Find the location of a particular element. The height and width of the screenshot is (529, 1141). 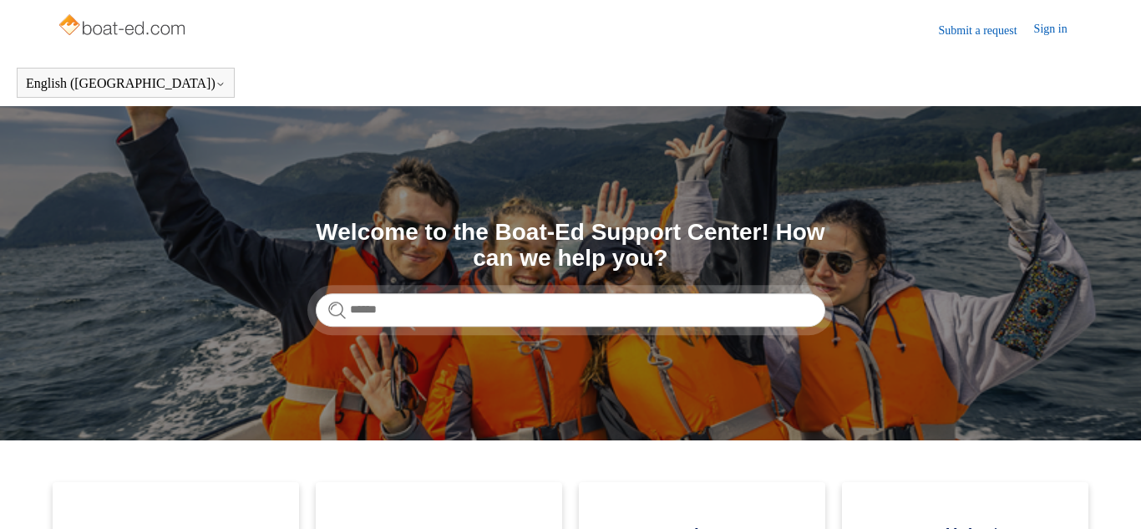

h1: Welcome to the Boat-Ed Support Center! How can we help you? is located at coordinates (570, 245).